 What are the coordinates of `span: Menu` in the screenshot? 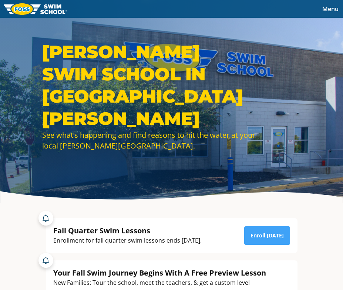 It's located at (331, 9).